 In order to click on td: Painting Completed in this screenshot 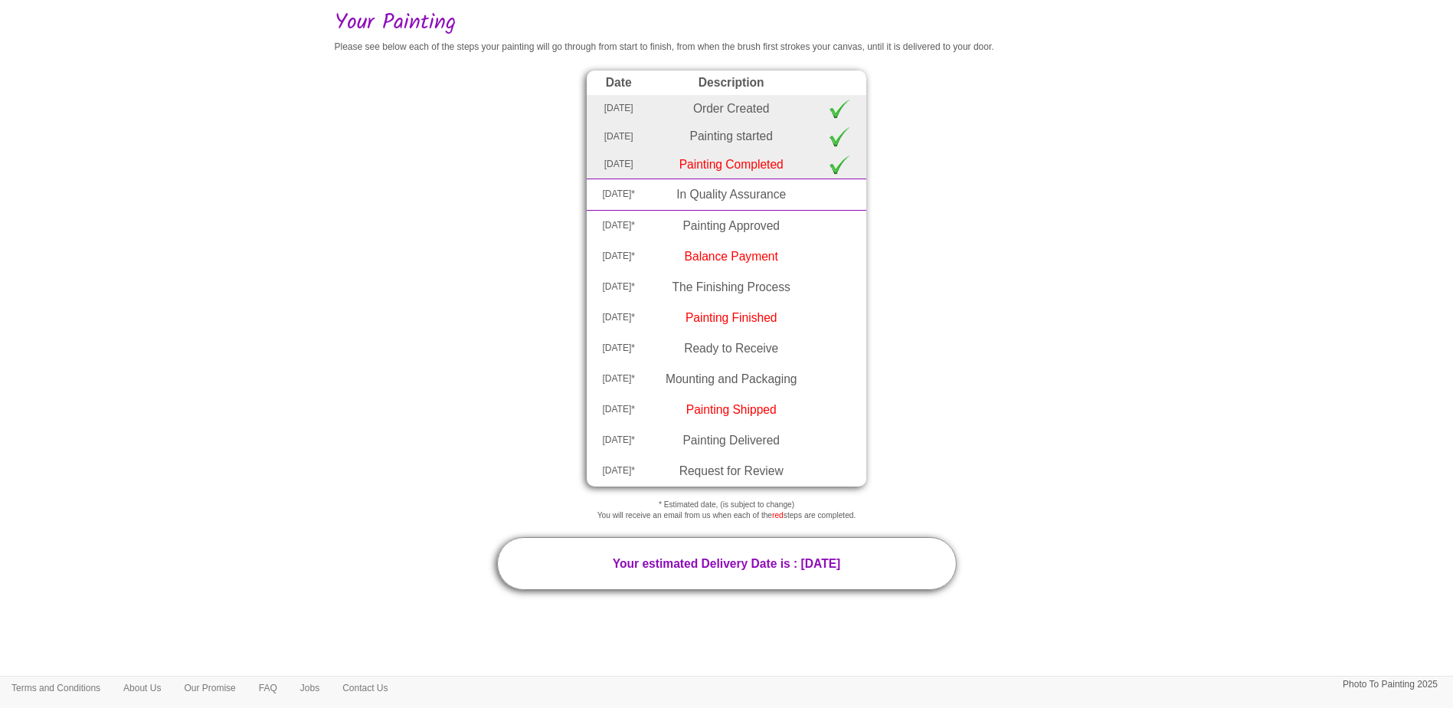, I will do `click(732, 165)`.